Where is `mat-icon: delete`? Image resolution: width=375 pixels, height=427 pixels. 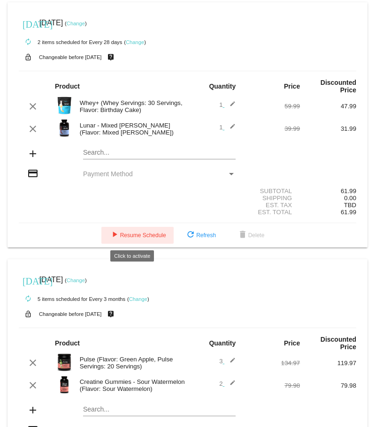 mat-icon: delete is located at coordinates (242, 235).